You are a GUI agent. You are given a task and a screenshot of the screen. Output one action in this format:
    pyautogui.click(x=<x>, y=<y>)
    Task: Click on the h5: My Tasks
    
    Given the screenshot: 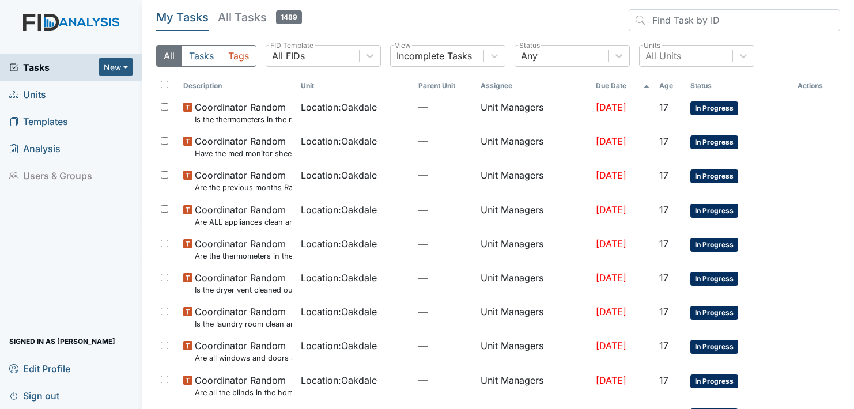 What is the action you would take?
    pyautogui.click(x=182, y=17)
    